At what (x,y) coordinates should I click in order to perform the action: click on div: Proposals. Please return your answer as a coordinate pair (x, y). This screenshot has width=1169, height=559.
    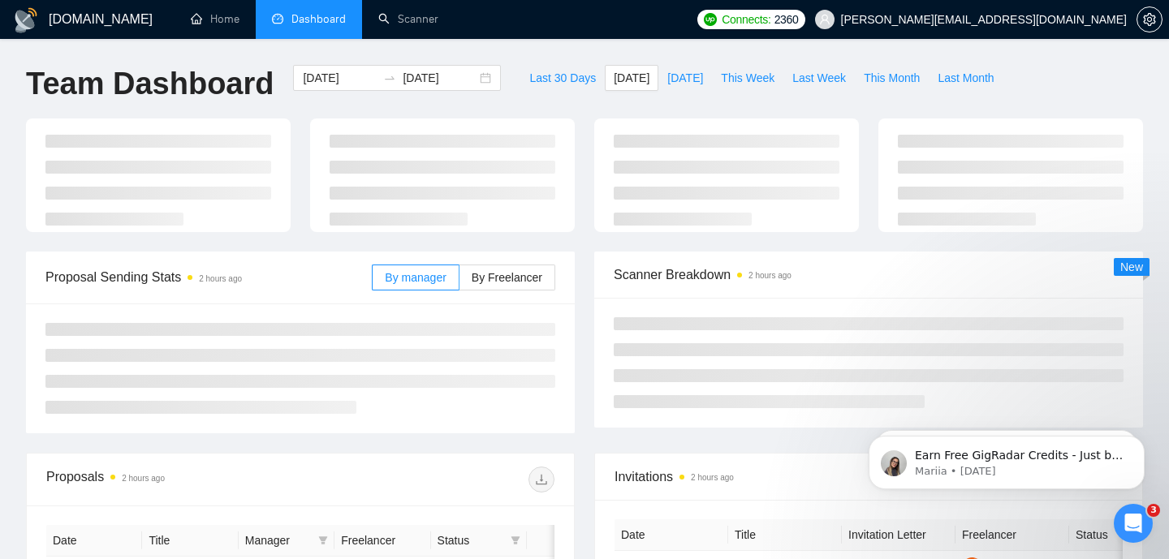
    Looking at the image, I should click on (173, 480).